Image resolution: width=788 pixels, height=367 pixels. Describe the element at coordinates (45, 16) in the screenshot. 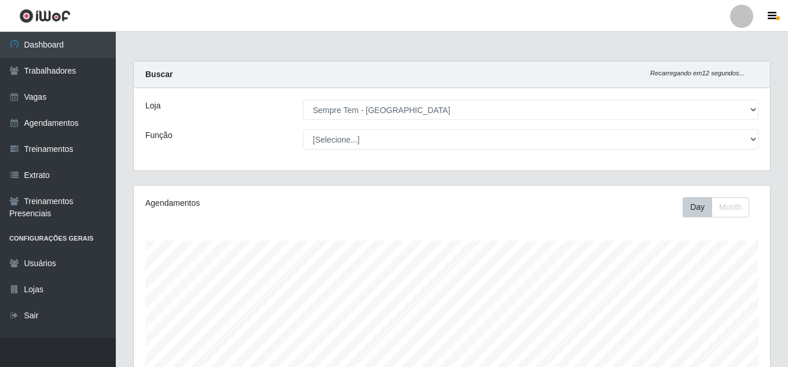

I see `img: CoreUI Logo` at that location.